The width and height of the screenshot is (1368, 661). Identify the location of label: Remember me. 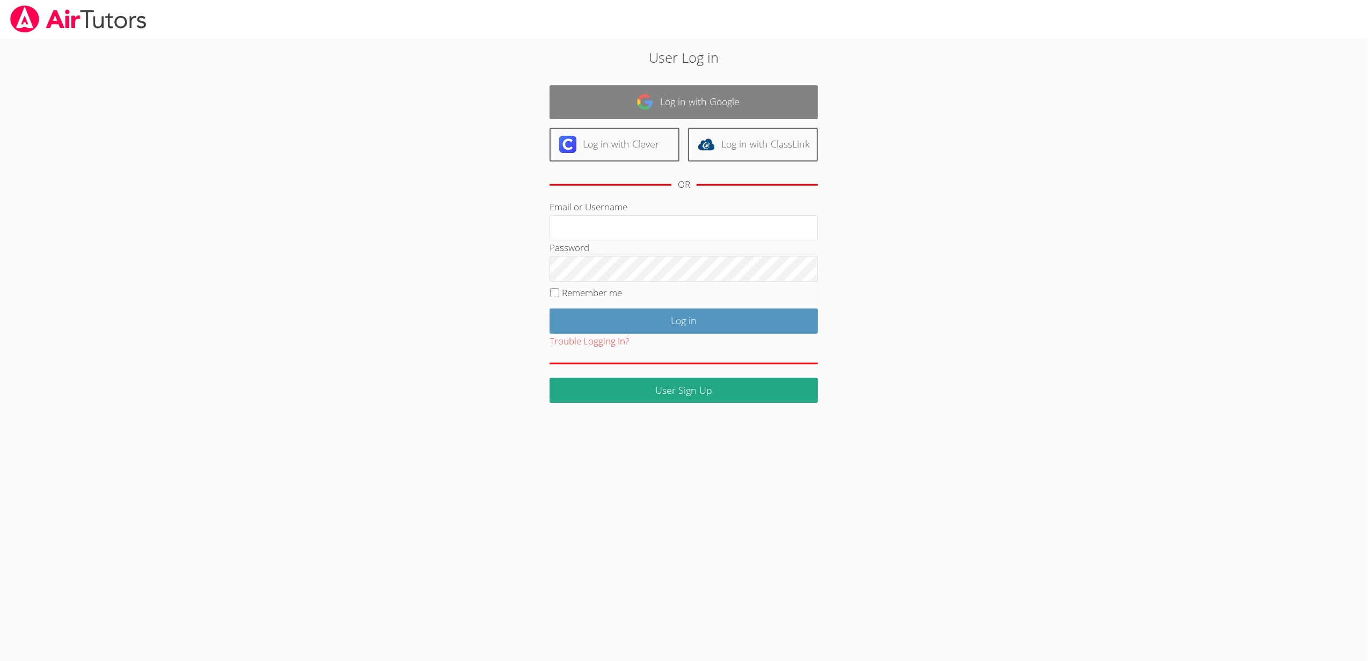
(592, 292).